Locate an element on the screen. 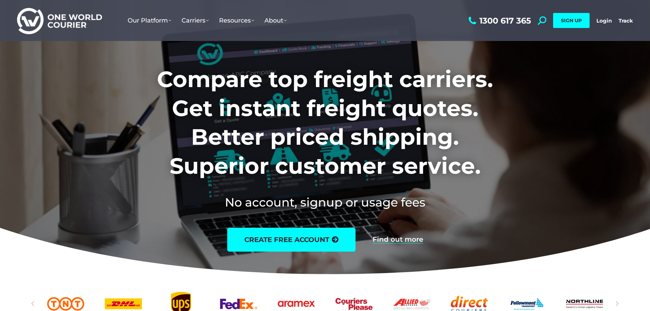 The width and height of the screenshot is (650, 311). span: About is located at coordinates (275, 20).